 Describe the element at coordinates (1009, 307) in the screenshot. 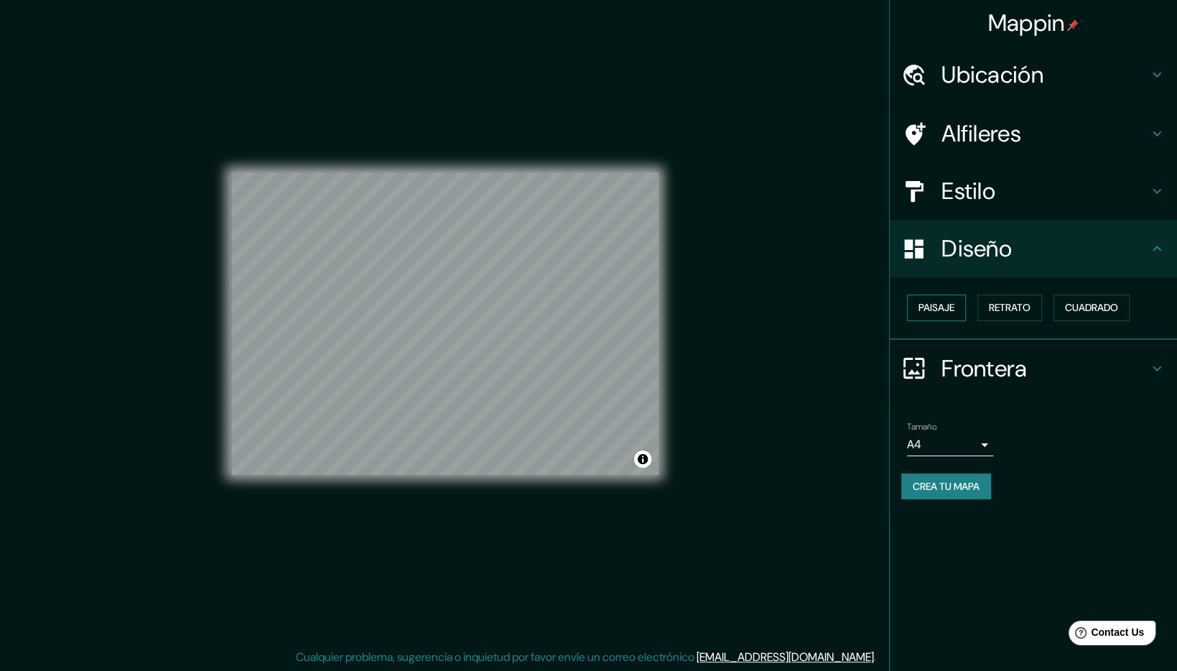

I see `button: Retrato` at that location.